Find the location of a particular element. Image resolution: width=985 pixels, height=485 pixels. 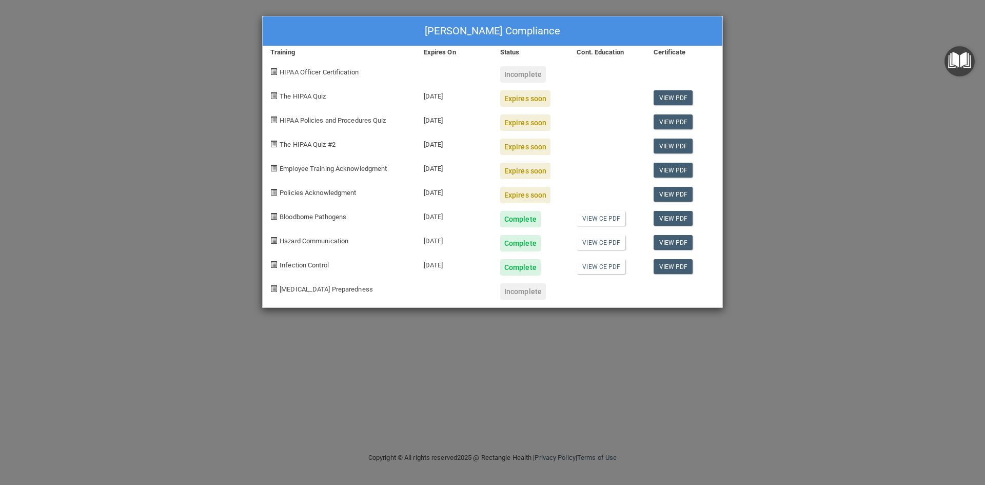

span: Employee Training Acknowledgment is located at coordinates (333, 168).